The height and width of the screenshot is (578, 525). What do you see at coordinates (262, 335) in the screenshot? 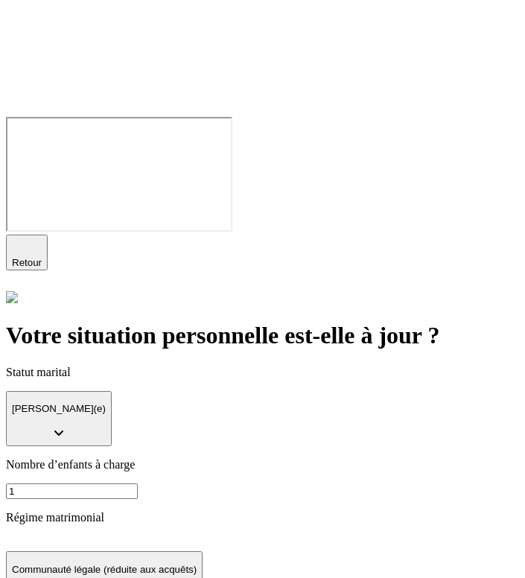
I see `h1: Votre situation personnelle est-elle à jour ?` at bounding box center [262, 335].